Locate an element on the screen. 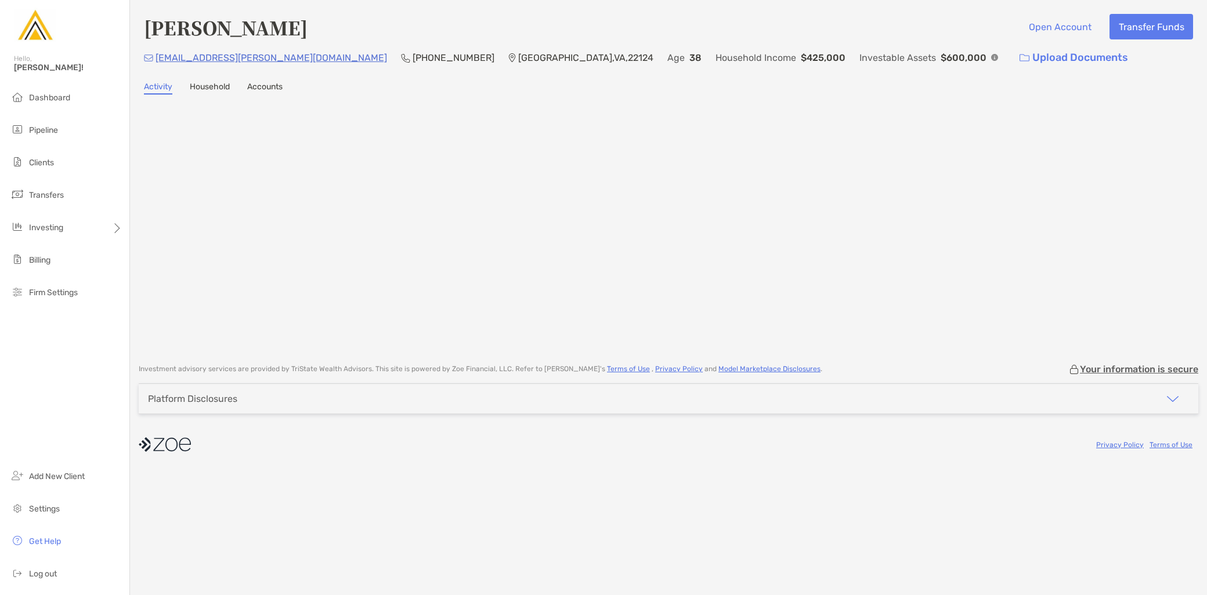 This screenshot has width=1207, height=595. img: investing icon is located at coordinates (17, 227).